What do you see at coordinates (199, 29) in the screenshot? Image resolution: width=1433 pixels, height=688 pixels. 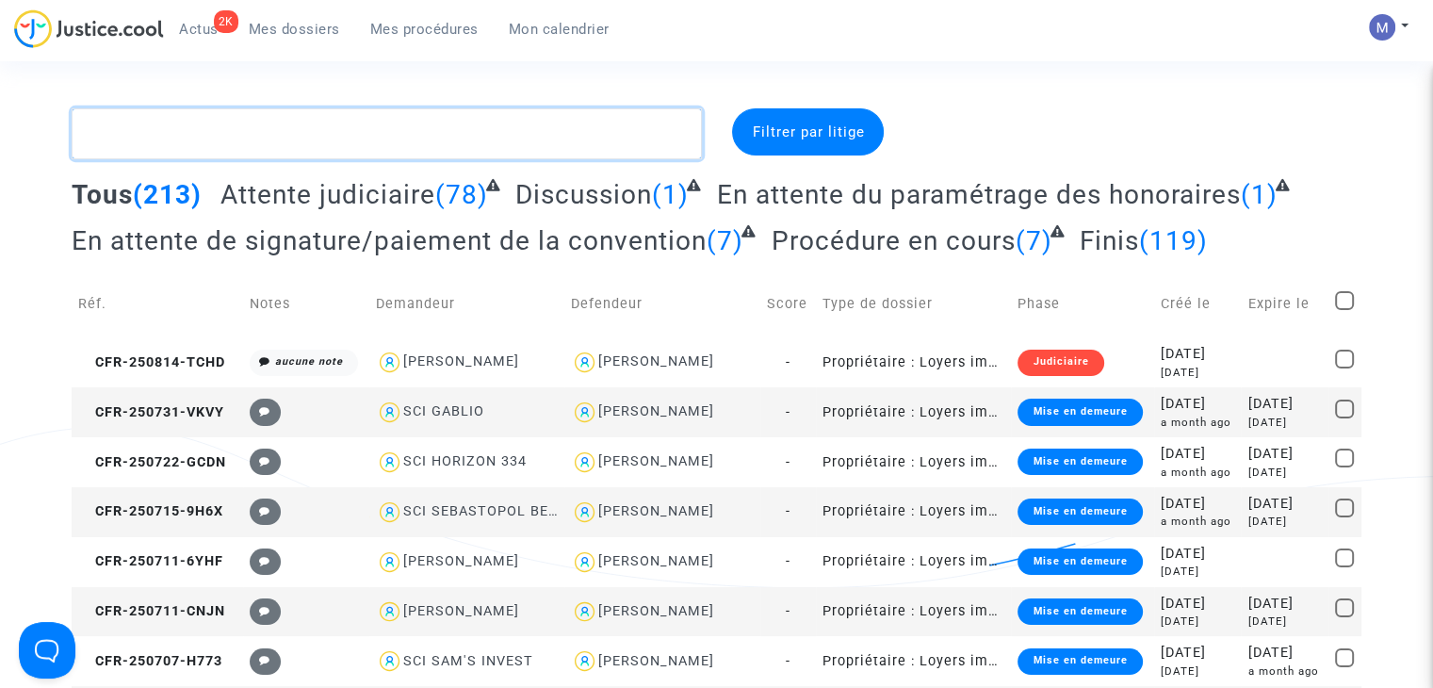 I see `span: Actus` at bounding box center [199, 29].